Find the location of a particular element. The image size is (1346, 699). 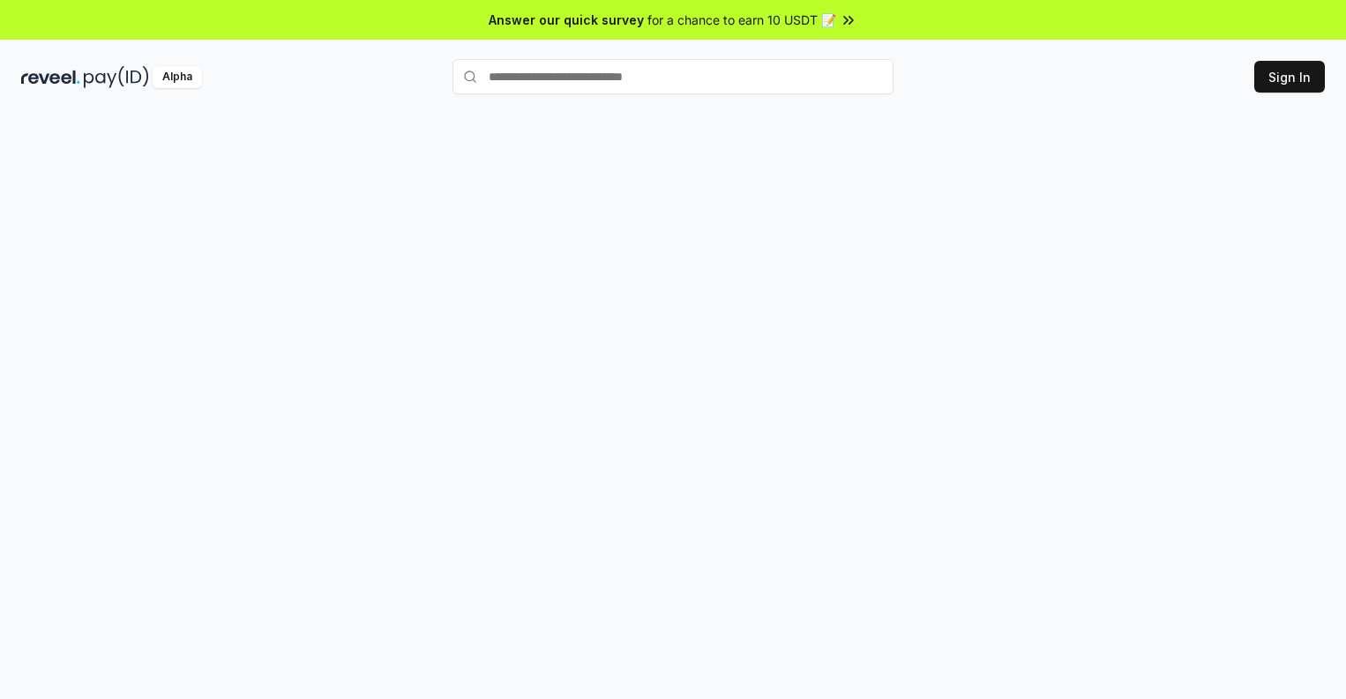

div: Alpha is located at coordinates (177, 77).